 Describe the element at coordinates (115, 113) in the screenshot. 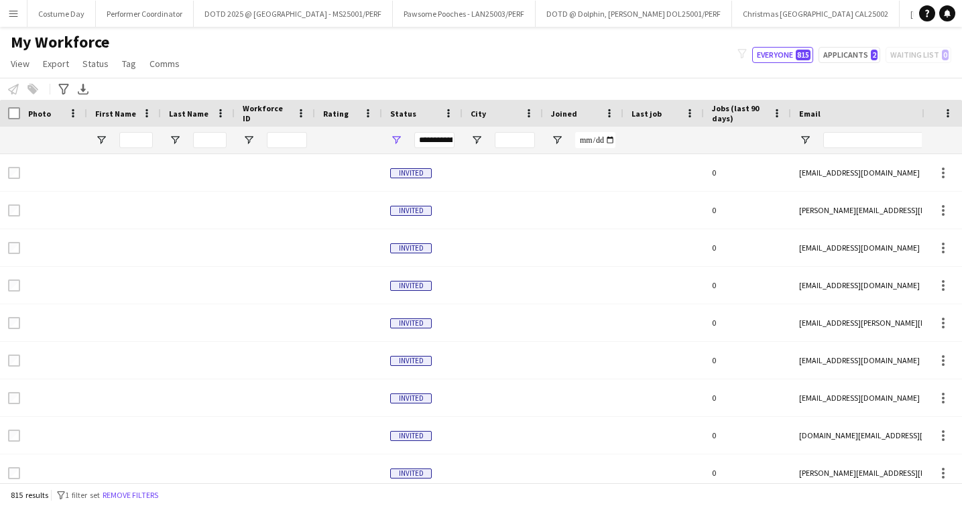

I see `span: First Name` at that location.